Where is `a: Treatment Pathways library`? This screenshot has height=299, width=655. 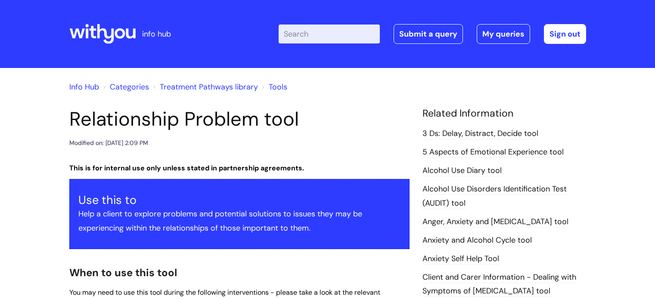 a: Treatment Pathways library is located at coordinates (209, 87).